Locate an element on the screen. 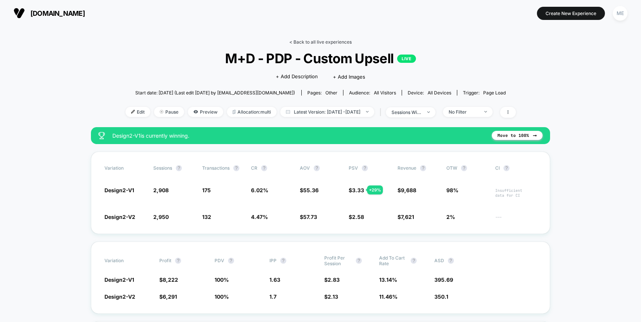 The image size is (641, 322). span: Profit is located at coordinates (165, 260).